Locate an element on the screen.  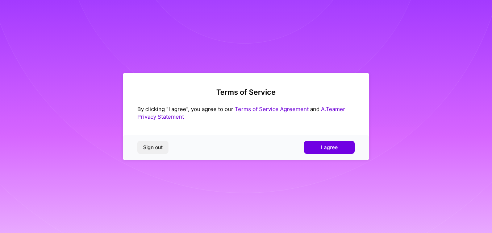
button: Sign out is located at coordinates (153, 147).